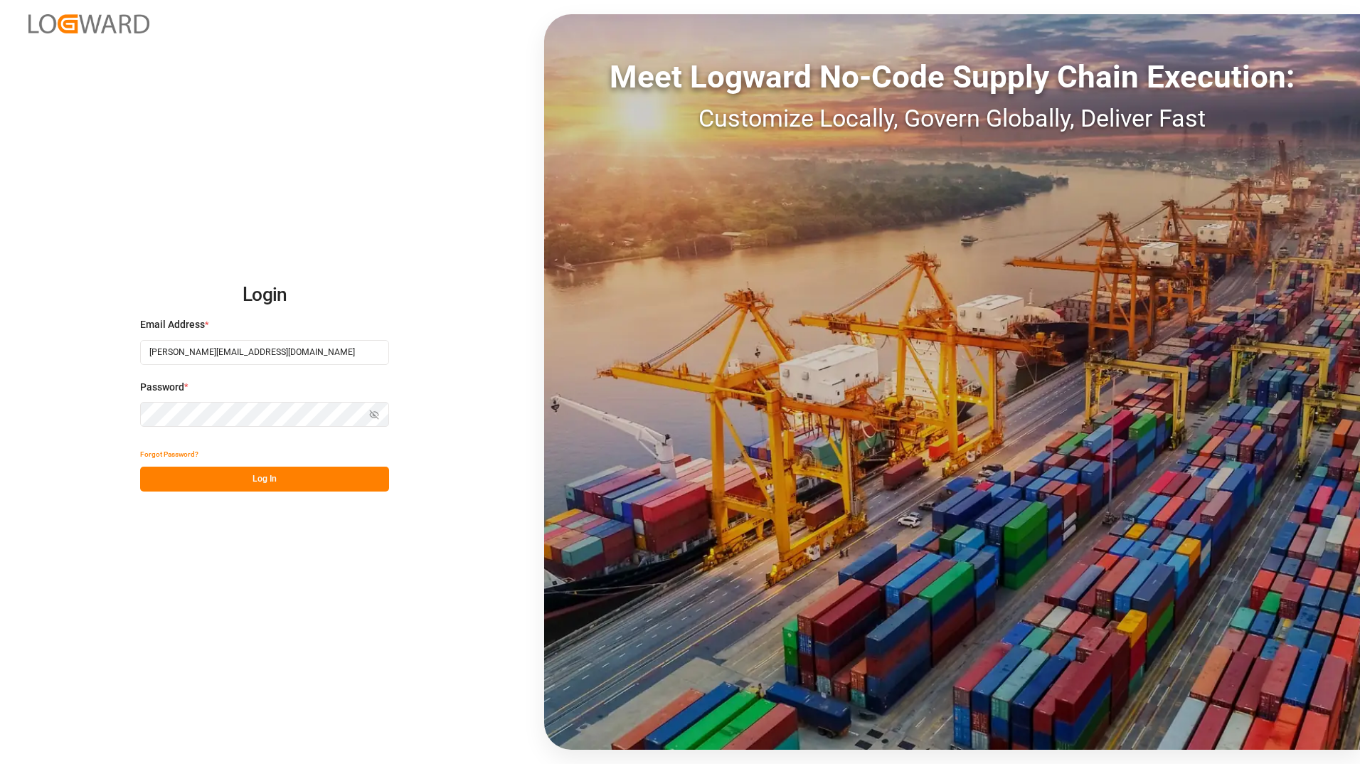  I want to click on div: Customize Locally, Govern Globally, Deliver Fast, so click(952, 118).